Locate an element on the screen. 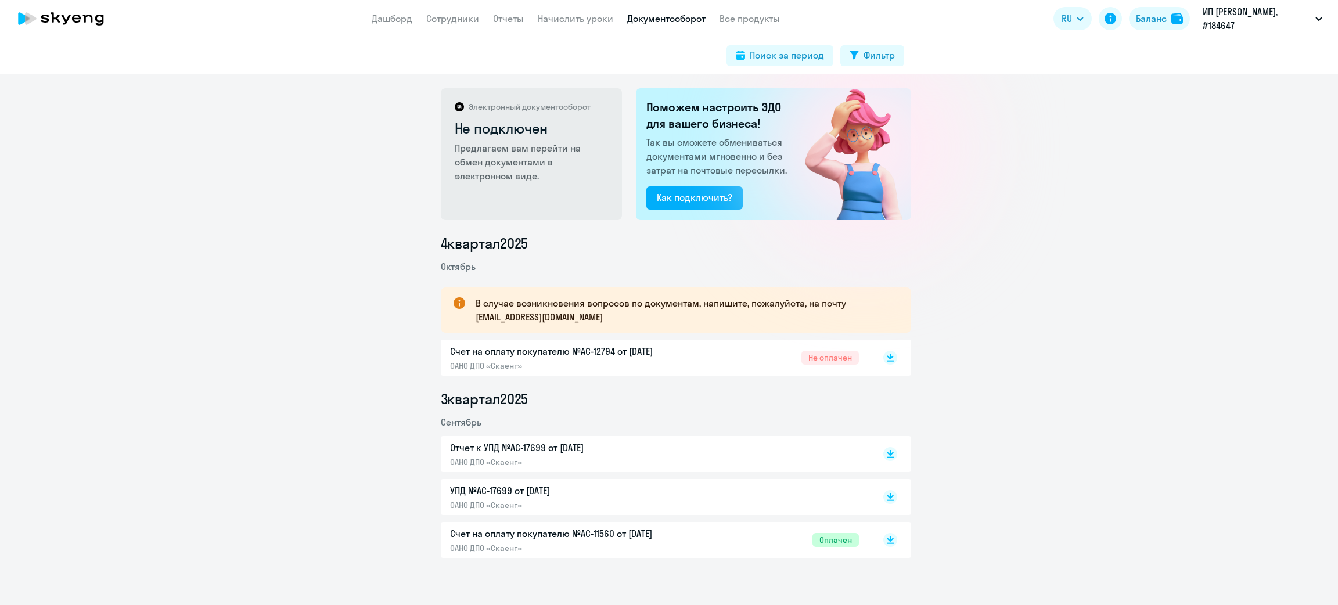 Image resolution: width=1338 pixels, height=605 pixels. span: Сентябрь is located at coordinates (461, 422).